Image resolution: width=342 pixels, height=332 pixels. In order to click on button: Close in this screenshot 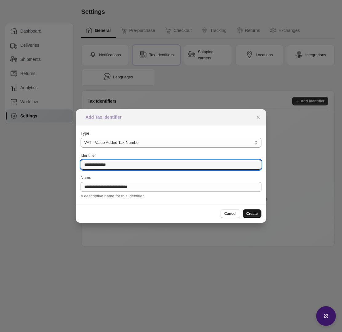, I will do `click(258, 117)`.